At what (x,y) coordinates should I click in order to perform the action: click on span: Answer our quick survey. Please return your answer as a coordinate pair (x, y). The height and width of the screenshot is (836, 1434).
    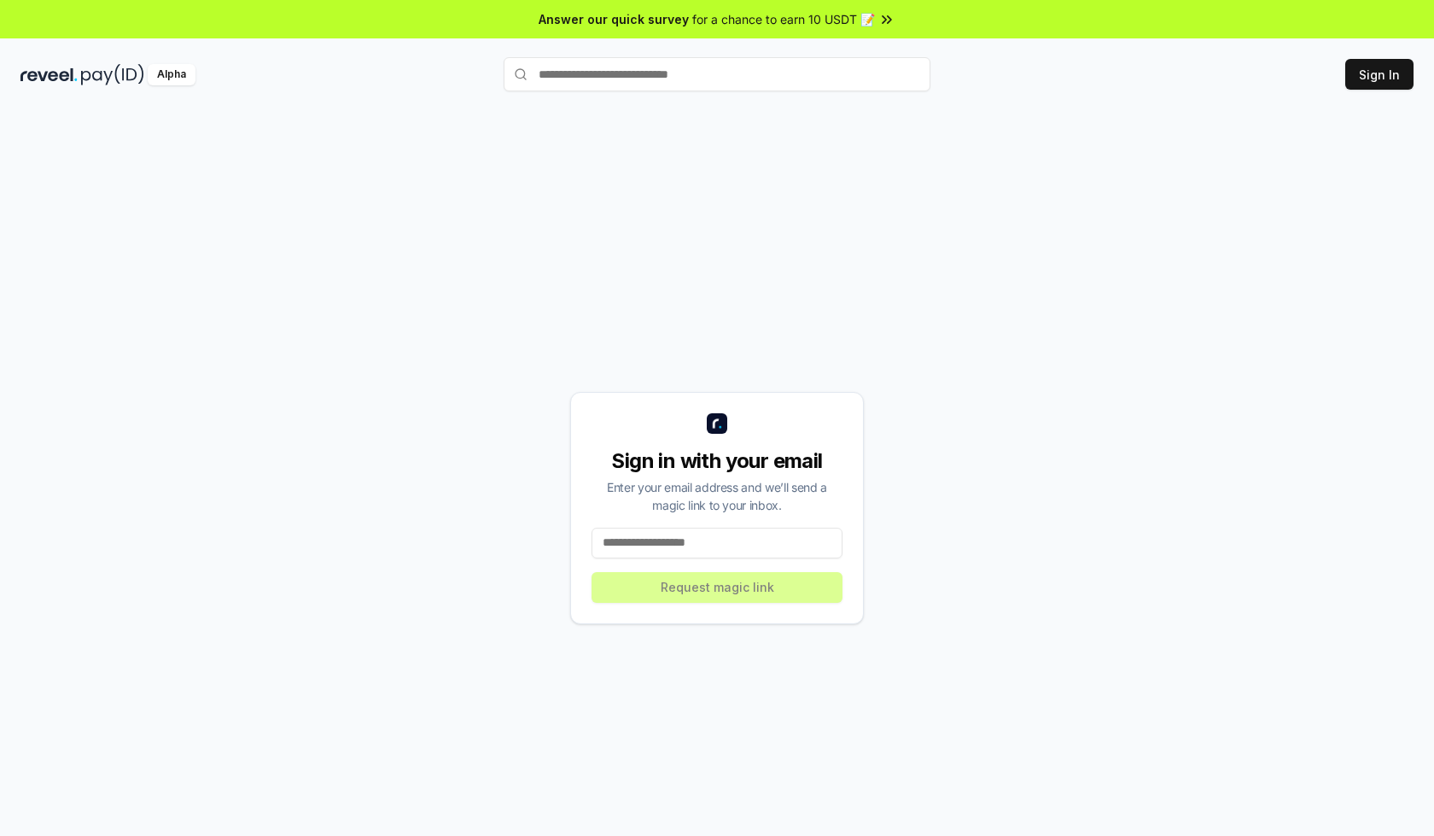
    Looking at the image, I should click on (614, 19).